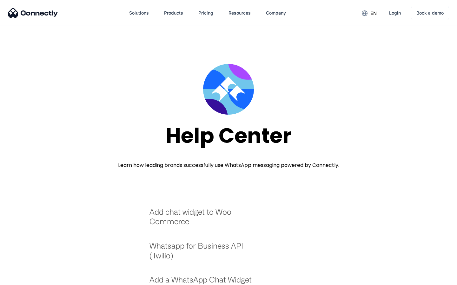 The width and height of the screenshot is (457, 285). I want to click on div: Pricing, so click(206, 13).